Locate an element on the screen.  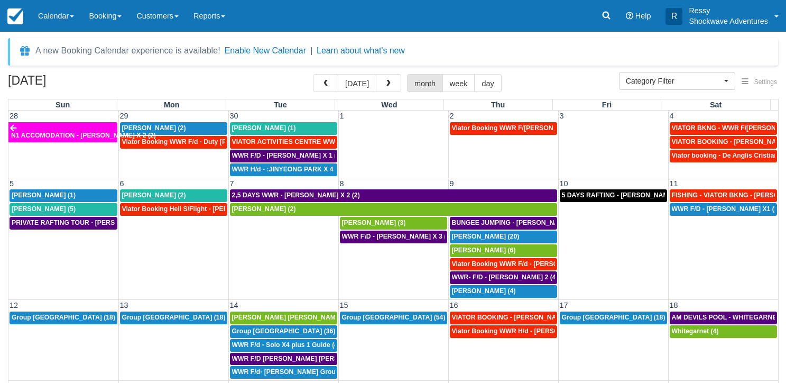
span: Sun is located at coordinates (62, 105).